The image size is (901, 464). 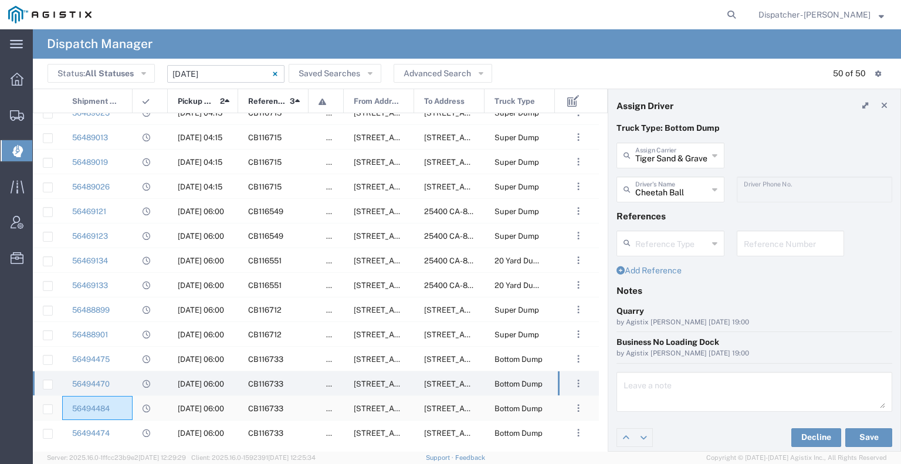 I want to click on a: 56489026, so click(x=91, y=187).